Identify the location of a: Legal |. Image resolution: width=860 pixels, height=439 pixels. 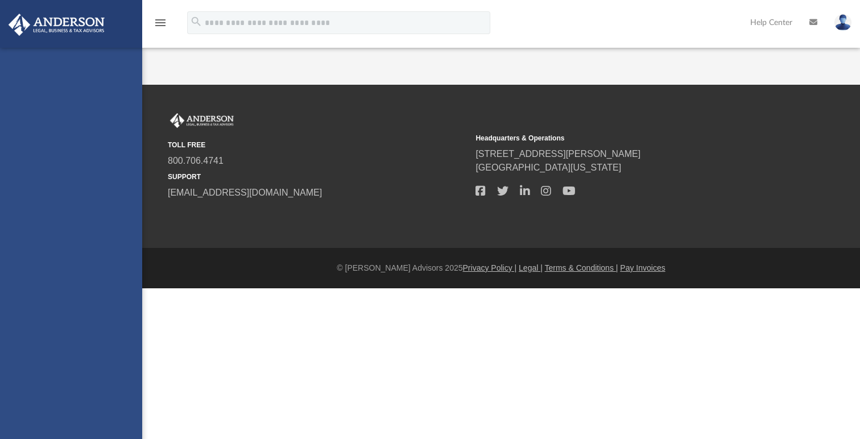
(531, 268).